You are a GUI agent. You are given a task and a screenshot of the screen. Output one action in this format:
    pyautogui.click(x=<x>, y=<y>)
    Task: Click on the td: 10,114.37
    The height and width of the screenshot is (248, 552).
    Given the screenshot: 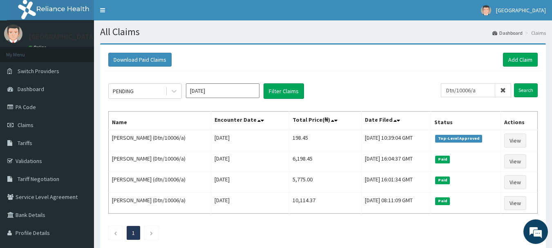 What is the action you would take?
    pyautogui.click(x=325, y=203)
    